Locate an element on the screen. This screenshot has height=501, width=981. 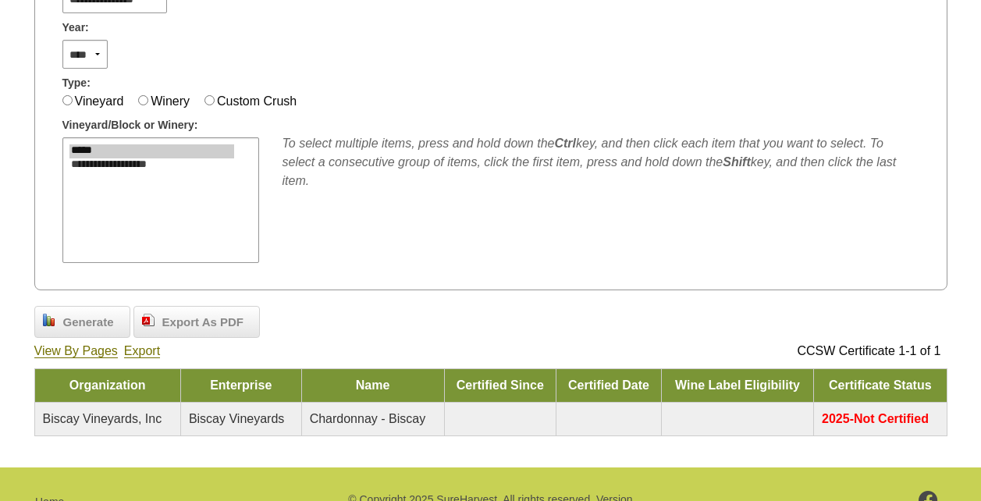
td: Certified Date is located at coordinates (609, 385).